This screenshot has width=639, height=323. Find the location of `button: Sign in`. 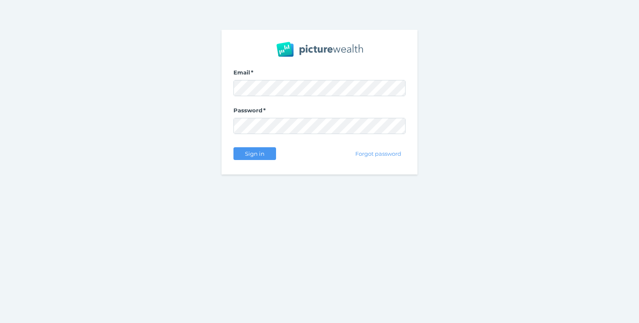

button: Sign in is located at coordinates (255, 154).